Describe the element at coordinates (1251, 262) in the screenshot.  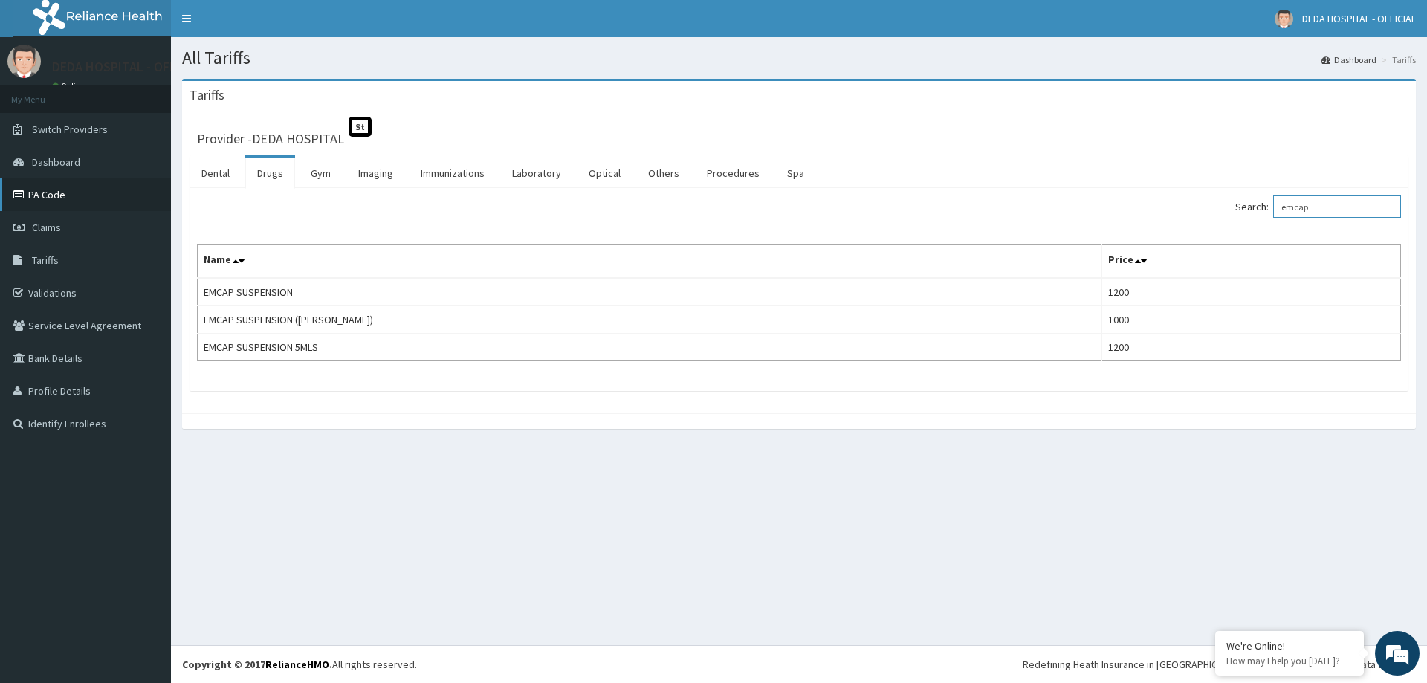
I see `th: Price` at that location.